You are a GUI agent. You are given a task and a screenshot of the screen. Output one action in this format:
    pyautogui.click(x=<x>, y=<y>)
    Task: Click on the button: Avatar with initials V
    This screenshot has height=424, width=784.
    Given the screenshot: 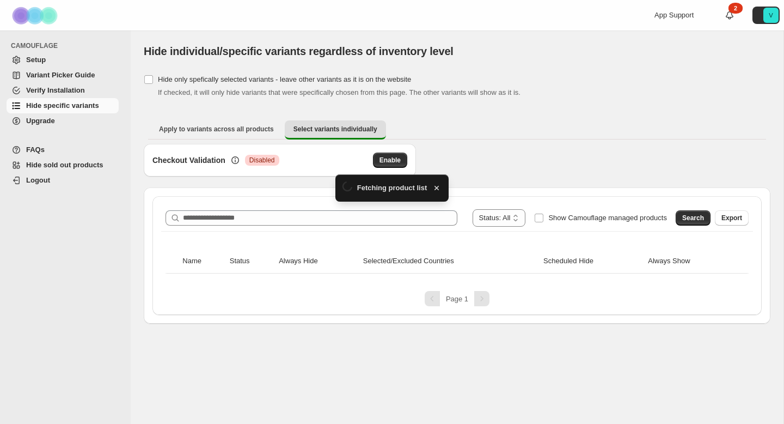 What is the action you would take?
    pyautogui.click(x=766, y=15)
    